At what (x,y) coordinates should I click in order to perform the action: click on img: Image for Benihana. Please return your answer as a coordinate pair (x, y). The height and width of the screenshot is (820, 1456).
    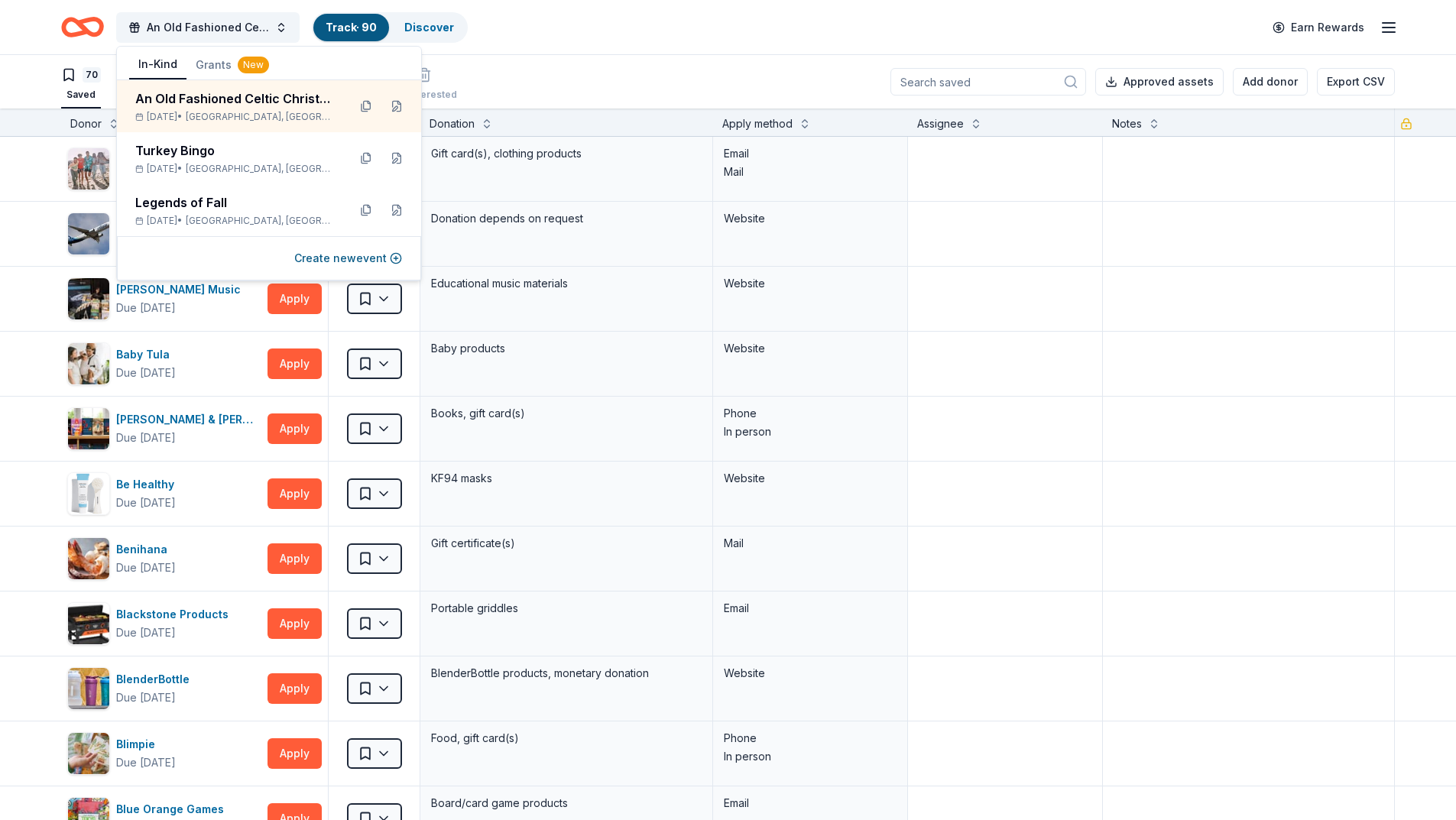
    Looking at the image, I should click on (88, 559).